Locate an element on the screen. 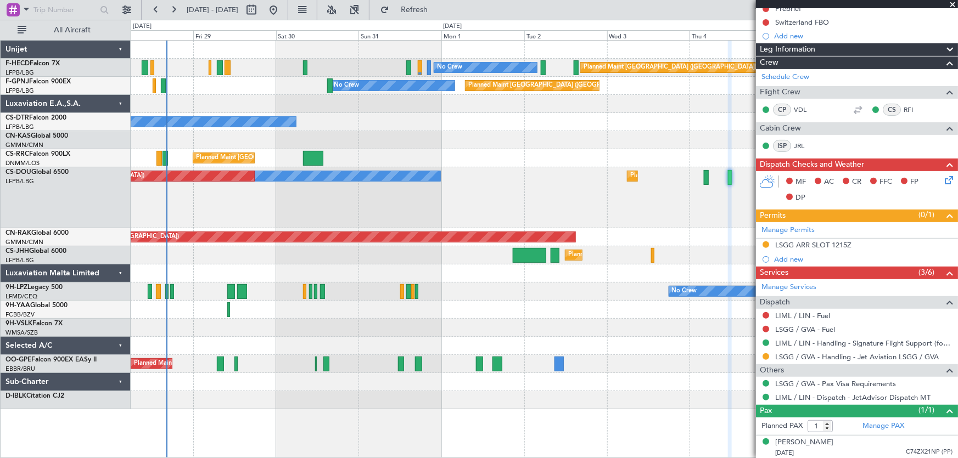 This screenshot has width=958, height=458. a: F-HECDFalcon 7X is located at coordinates (32, 64).